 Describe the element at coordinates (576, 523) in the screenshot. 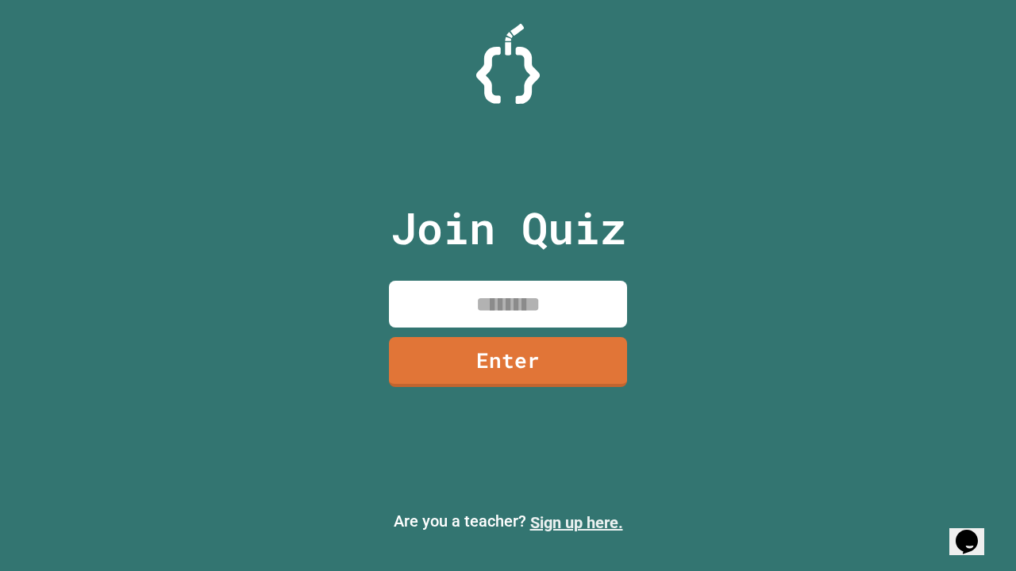

I see `a: Sign up here.` at that location.